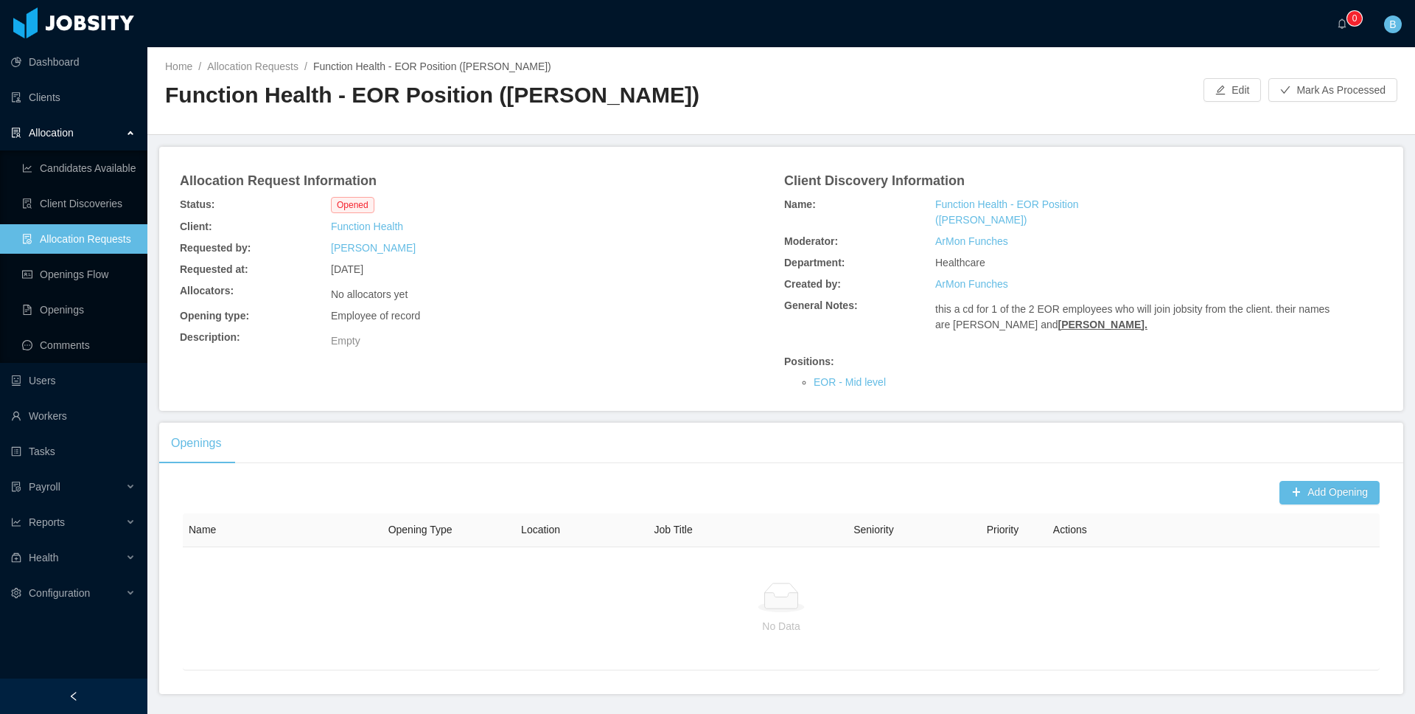 This screenshot has width=1415, height=714. I want to click on span: Employee of record, so click(375, 316).